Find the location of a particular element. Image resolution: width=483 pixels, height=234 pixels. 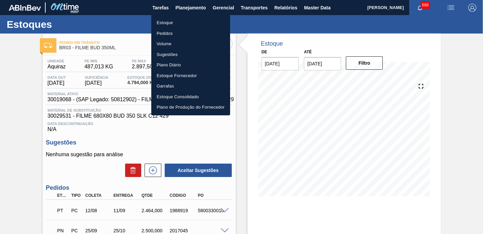

a: Pedidos is located at coordinates (190, 34).